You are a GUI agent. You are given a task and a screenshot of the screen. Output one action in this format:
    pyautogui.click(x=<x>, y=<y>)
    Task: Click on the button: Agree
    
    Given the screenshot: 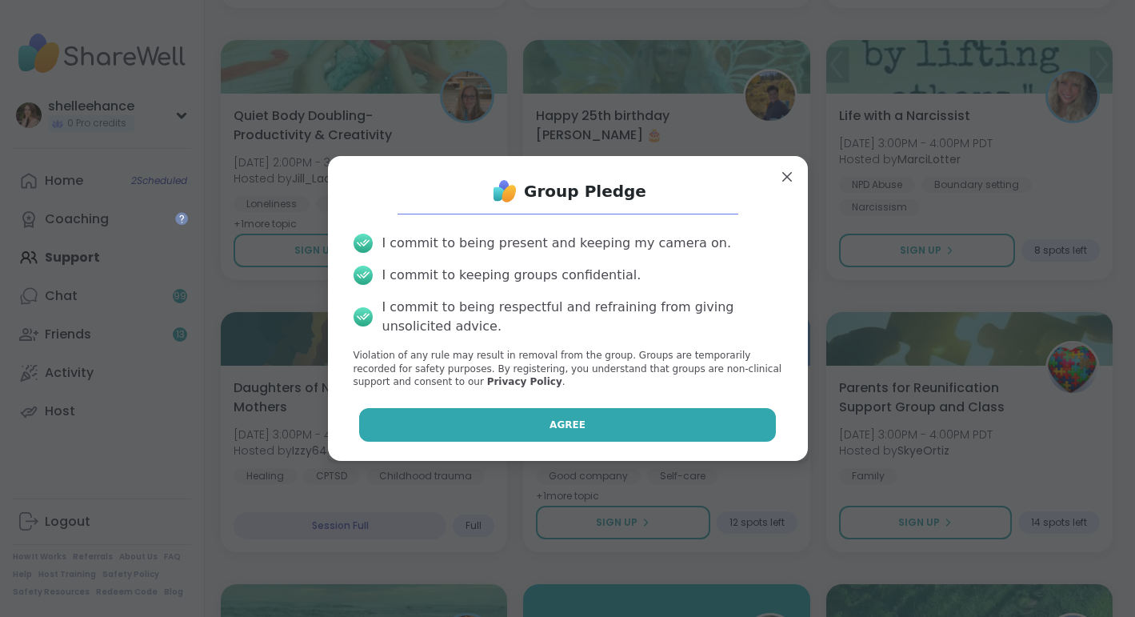 What is the action you would take?
    pyautogui.click(x=567, y=425)
    